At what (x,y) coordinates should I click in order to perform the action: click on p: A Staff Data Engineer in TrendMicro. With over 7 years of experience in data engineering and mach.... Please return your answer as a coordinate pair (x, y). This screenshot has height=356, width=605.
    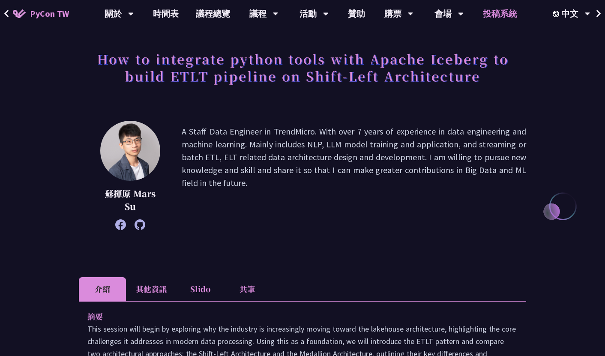
    Looking at the image, I should click on (354, 175).